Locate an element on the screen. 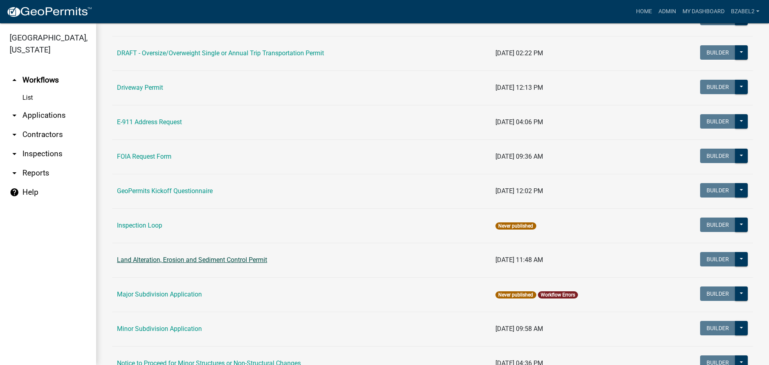 The image size is (769, 365). i: arrow_drop_up is located at coordinates (14, 80).